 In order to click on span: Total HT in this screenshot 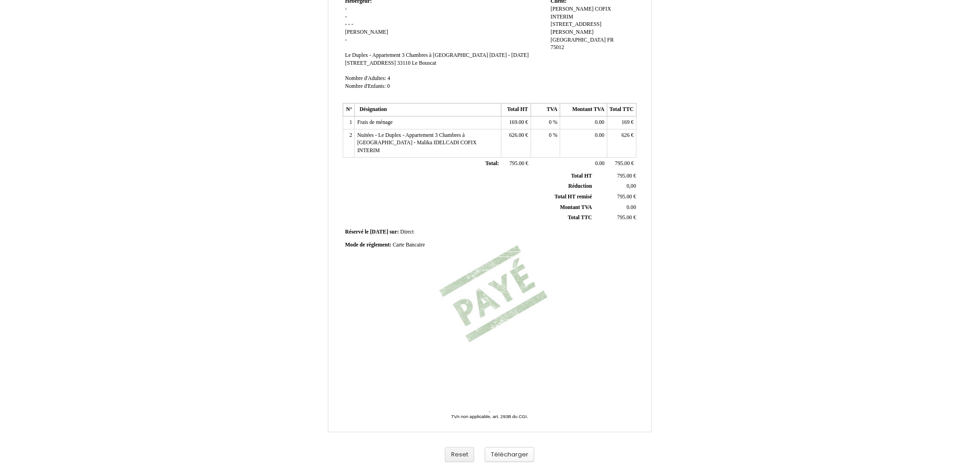, I will do `click(581, 176)`.